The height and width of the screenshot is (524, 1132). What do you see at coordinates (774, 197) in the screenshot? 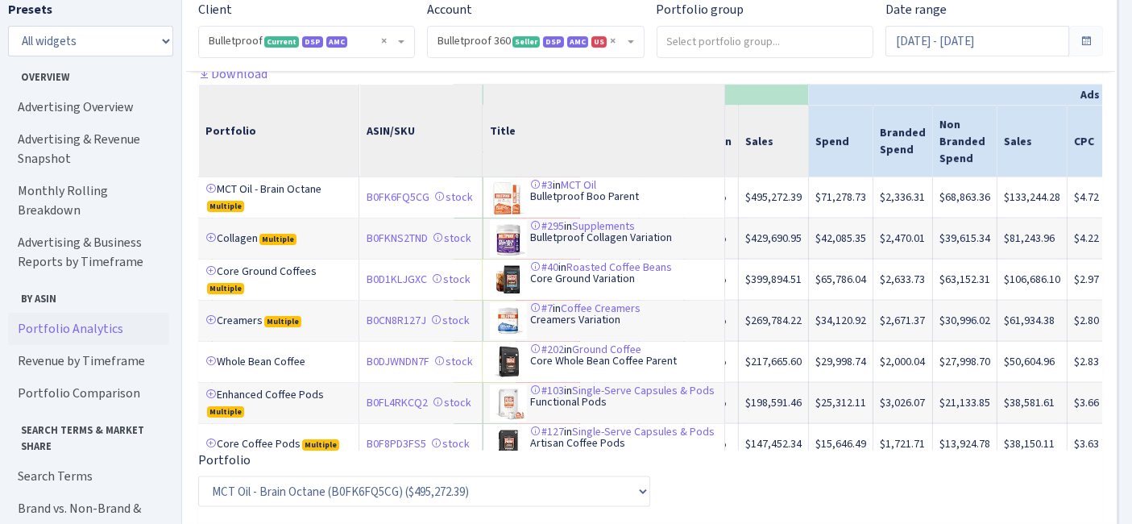
I see `td: $495,272.39` at bounding box center [774, 197].